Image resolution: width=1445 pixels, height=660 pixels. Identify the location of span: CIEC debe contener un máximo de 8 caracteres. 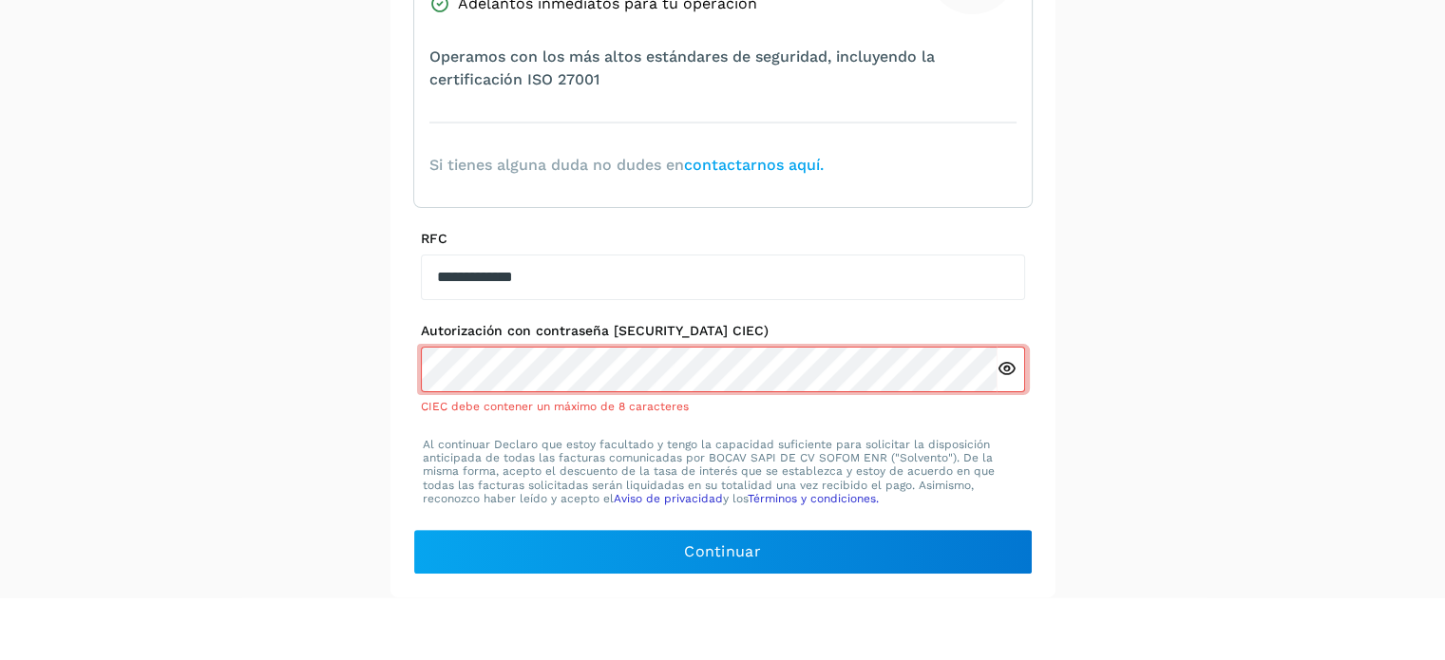
(555, 407).